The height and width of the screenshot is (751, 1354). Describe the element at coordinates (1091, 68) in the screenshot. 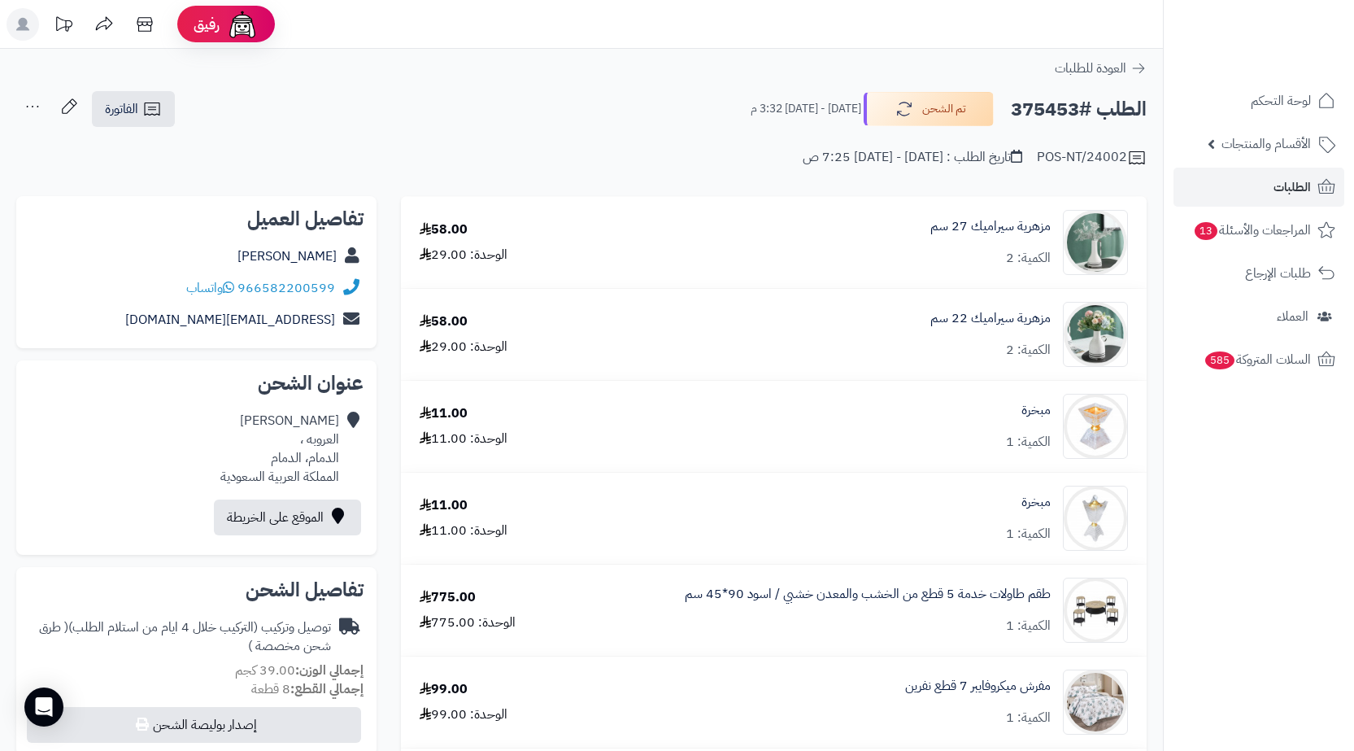

I see `span: العودة للطلبات` at that location.